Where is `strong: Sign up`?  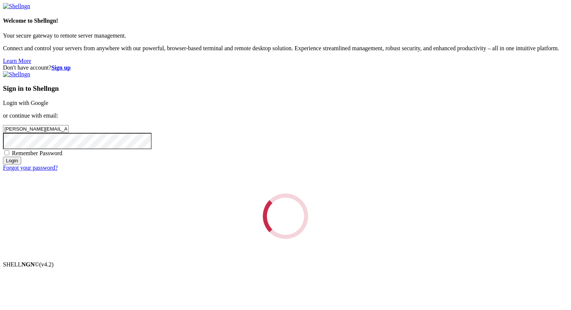
strong: Sign up is located at coordinates (61, 67).